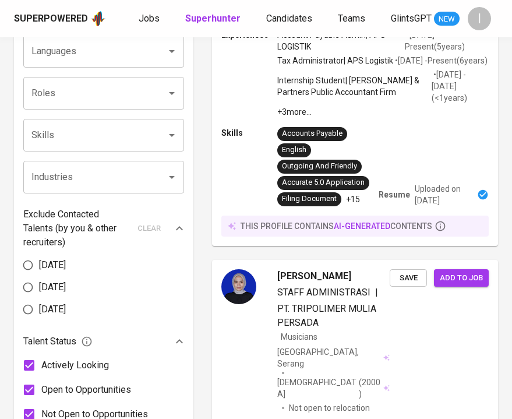  Describe the element at coordinates (58, 341) in the screenshot. I see `span: Talent Status` at that location.